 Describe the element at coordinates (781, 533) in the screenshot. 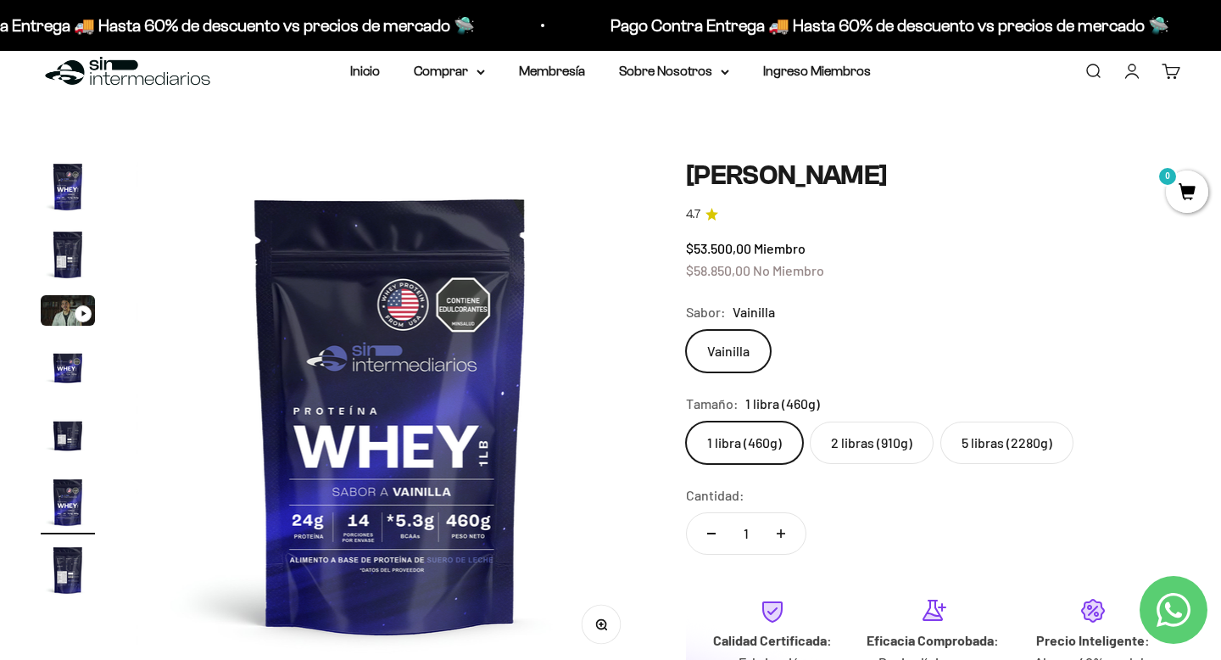

I see `button: Aumentar cantidad` at that location.